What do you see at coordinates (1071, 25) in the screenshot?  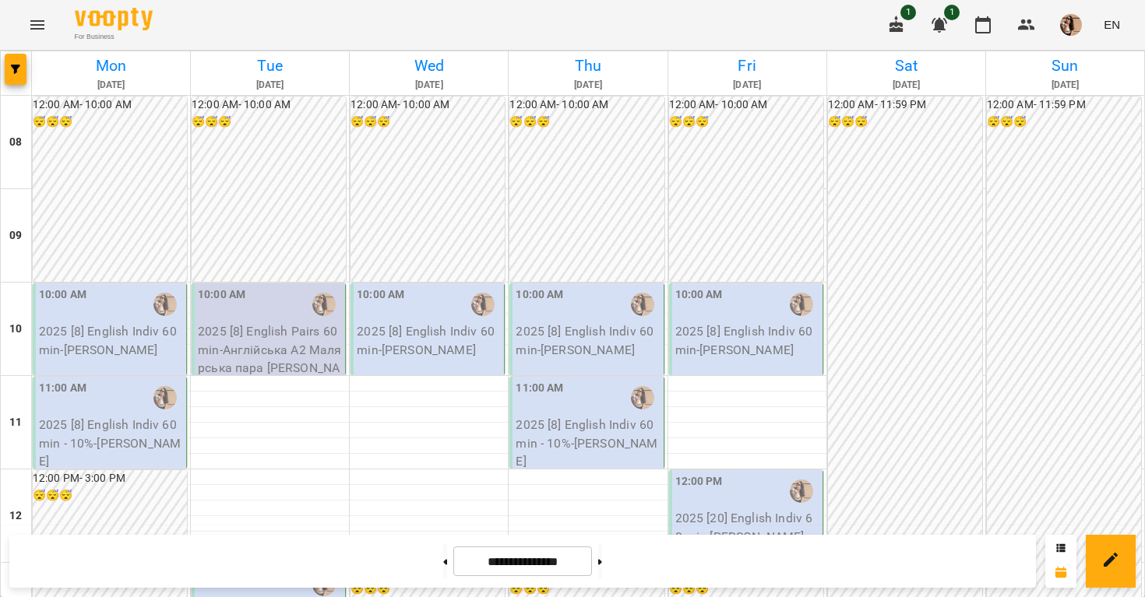 I see `img: da26dbd3cedc0bbfae66c9bd16ef366e.jpeg` at bounding box center [1071, 25].